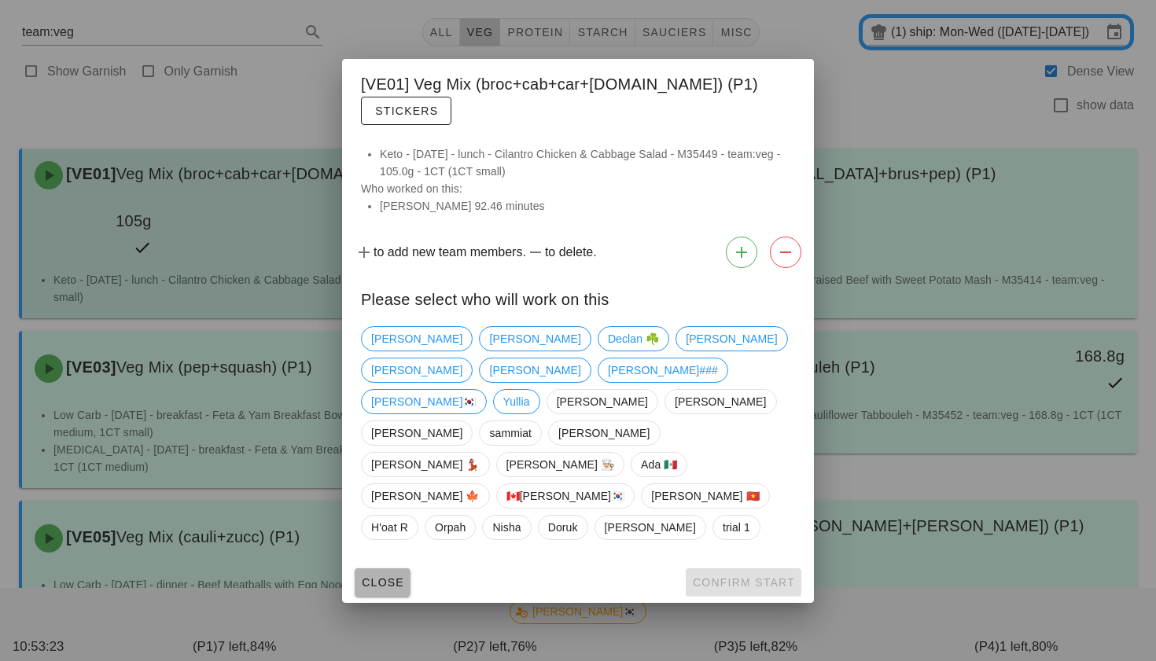 The height and width of the screenshot is (661, 1156). What do you see at coordinates (563, 528) in the screenshot?
I see `span: Doruk` at bounding box center [563, 528].